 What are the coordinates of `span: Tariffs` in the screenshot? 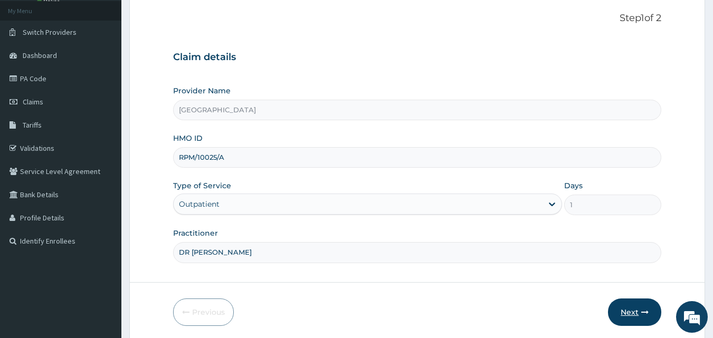 It's located at (32, 125).